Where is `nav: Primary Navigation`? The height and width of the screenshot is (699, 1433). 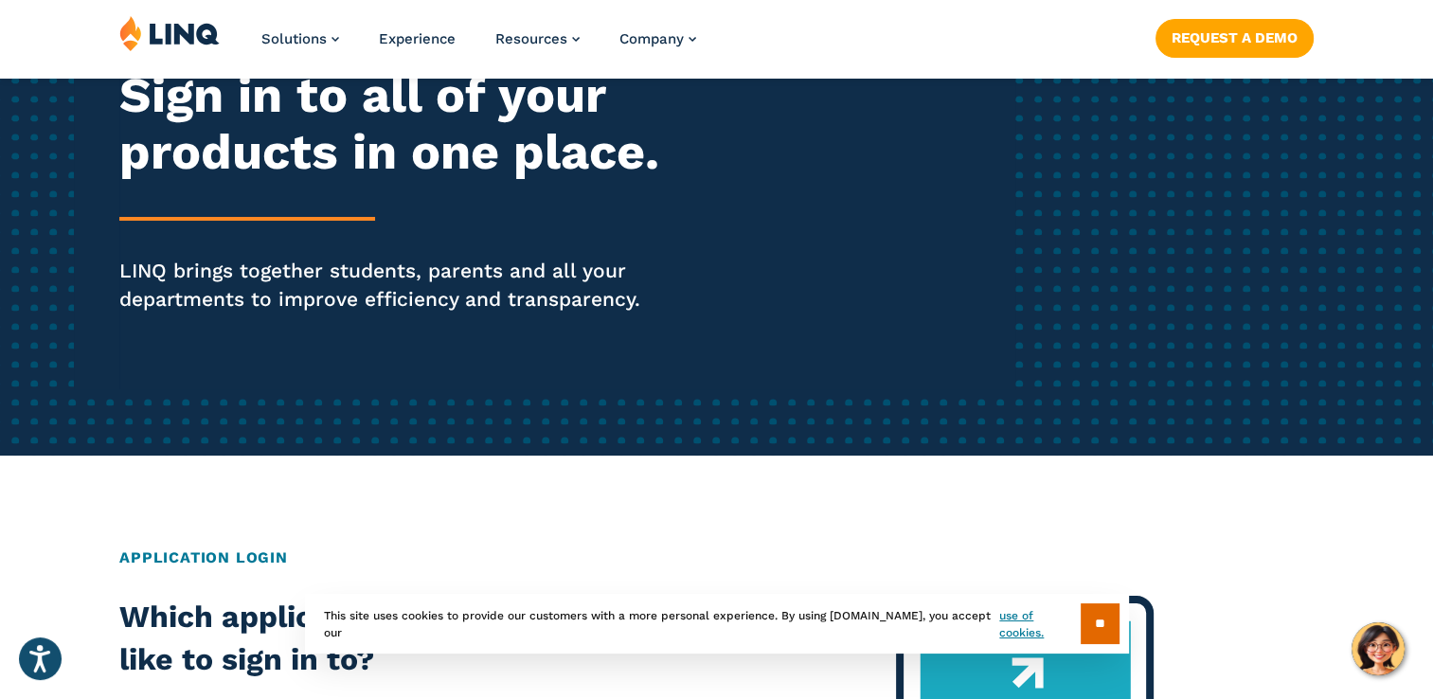 nav: Primary Navigation is located at coordinates (478, 46).